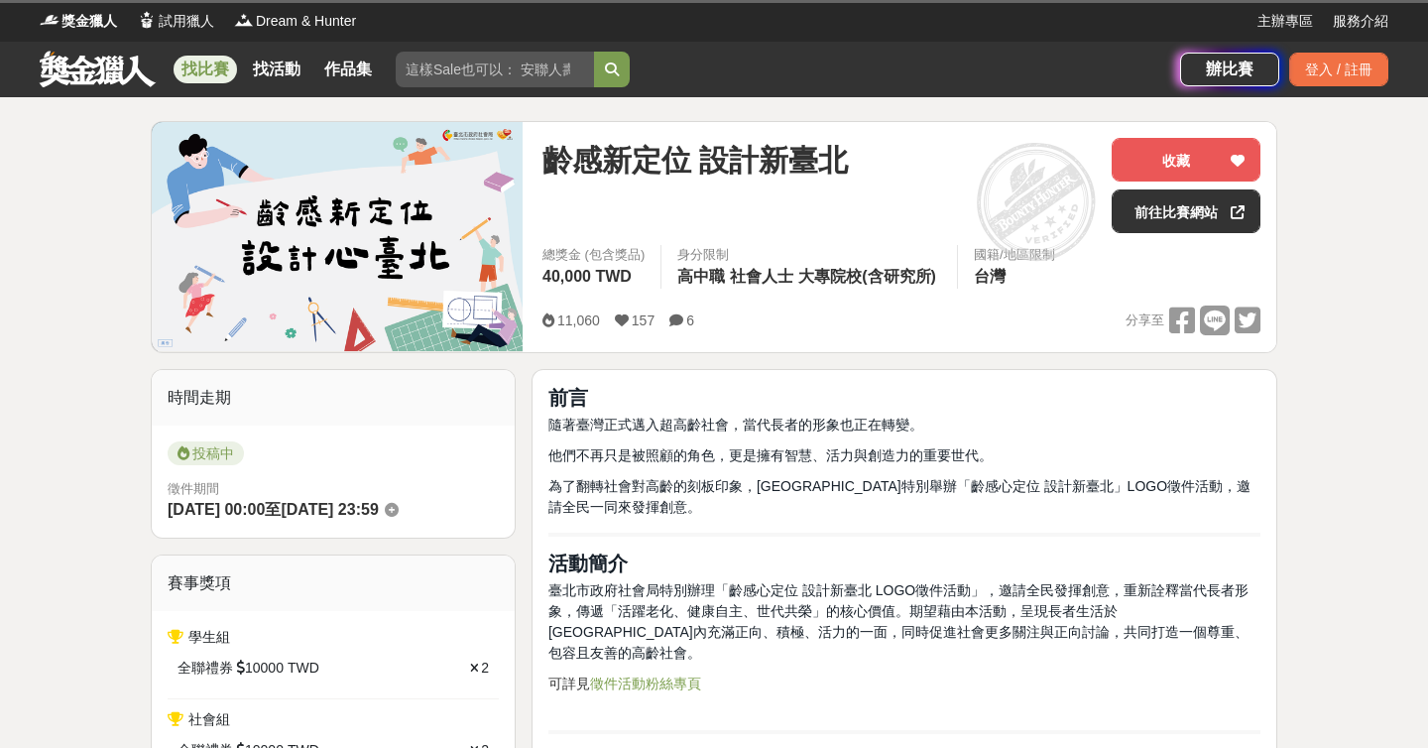 This screenshot has width=1428, height=748. What do you see at coordinates (1230, 69) in the screenshot?
I see `div: 辦比賽` at bounding box center [1230, 69].